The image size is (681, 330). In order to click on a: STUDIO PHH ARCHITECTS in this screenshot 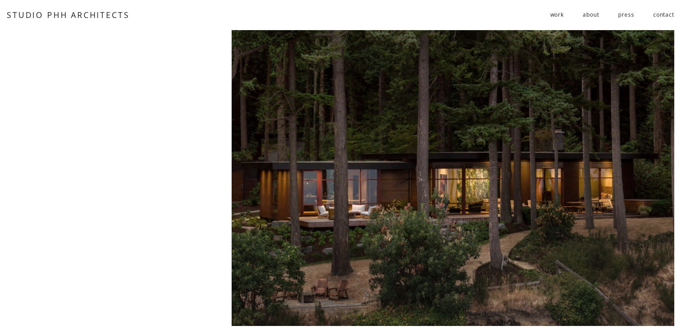, I will do `click(68, 15)`.